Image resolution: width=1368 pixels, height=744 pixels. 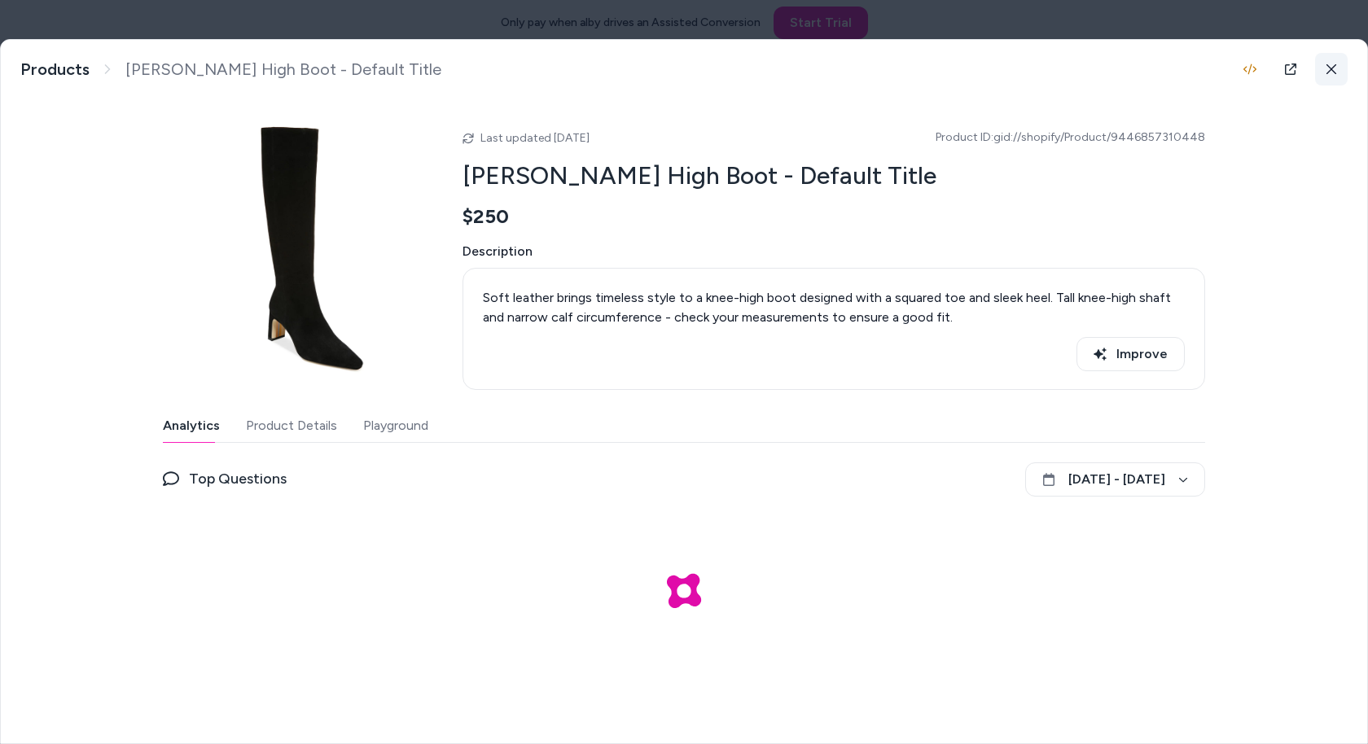 What do you see at coordinates (834, 252) in the screenshot?
I see `span: Description` at bounding box center [834, 252].